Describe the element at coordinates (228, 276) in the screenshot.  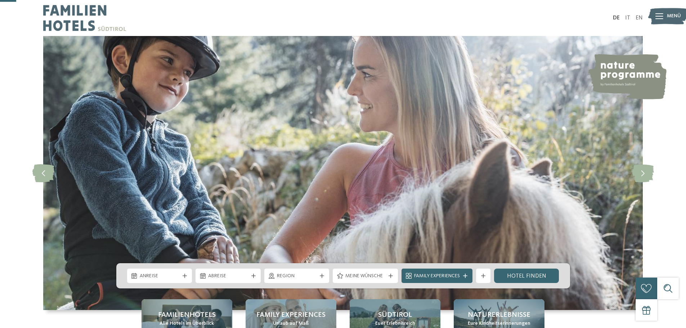
I see `span: Abreise` at that location.